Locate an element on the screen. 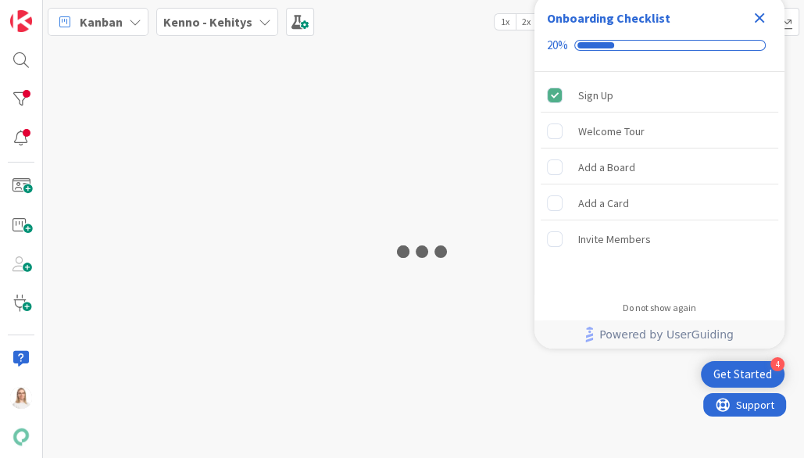 The image size is (804, 458). div: Add a Card is incomplete. is located at coordinates (660, 203).